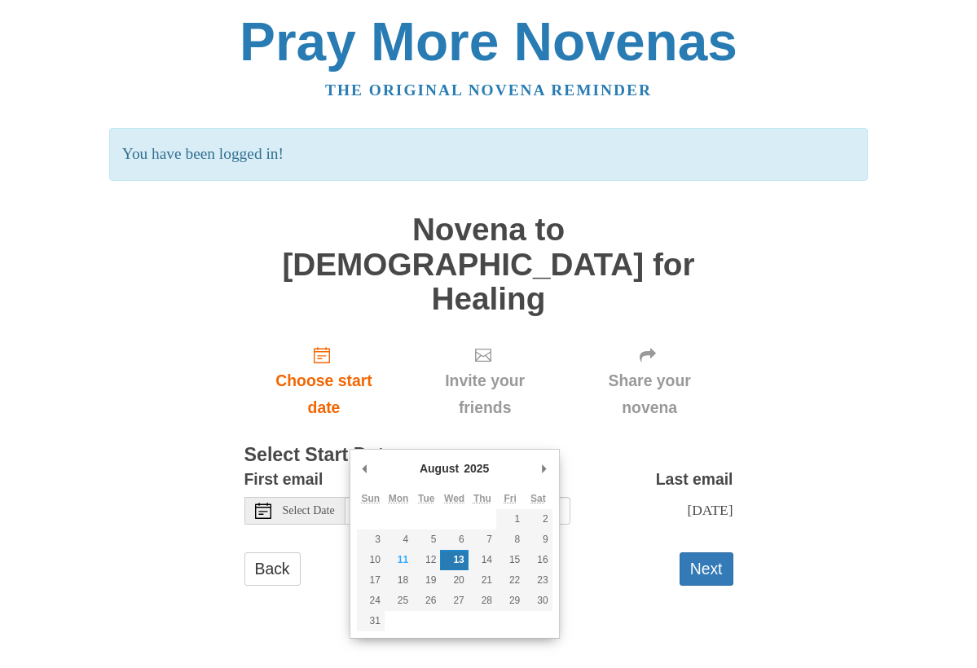  I want to click on button: 25, so click(399, 601).